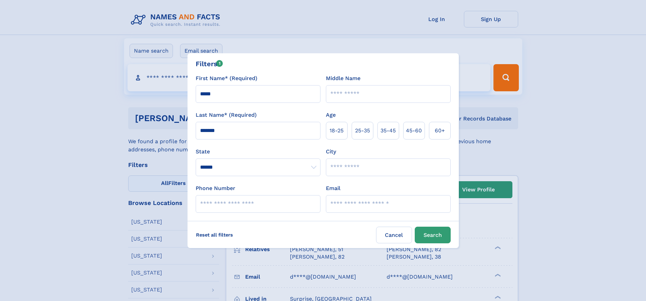 The image size is (646, 301). I want to click on div: Filters, so click(209, 64).